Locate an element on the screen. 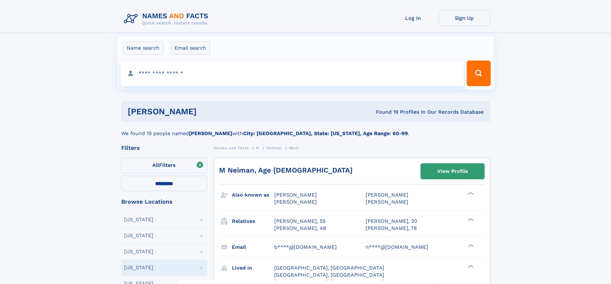  span: Neiman is located at coordinates (274, 148).